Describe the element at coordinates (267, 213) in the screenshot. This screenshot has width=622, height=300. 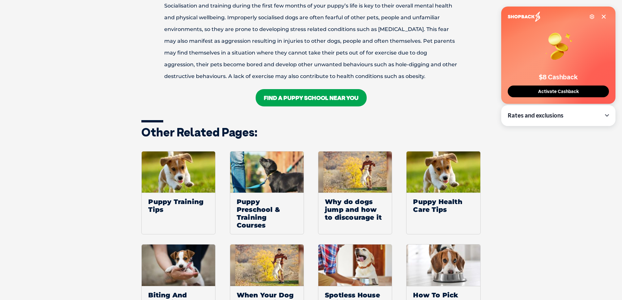
I see `span: Puppy Preschool & Training Courses` at that location.